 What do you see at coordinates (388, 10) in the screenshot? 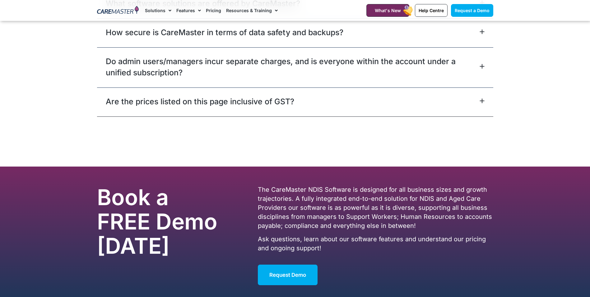
I see `span: What's New` at bounding box center [388, 10].